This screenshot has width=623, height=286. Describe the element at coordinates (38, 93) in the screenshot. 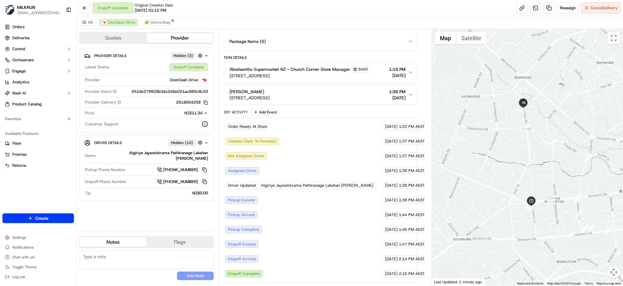

I see `button: Nash AI` at that location.